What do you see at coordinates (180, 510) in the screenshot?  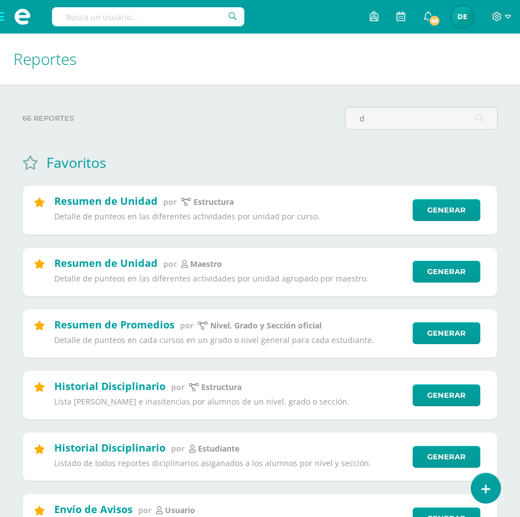 I see `p: Usuario` at bounding box center [180, 510].